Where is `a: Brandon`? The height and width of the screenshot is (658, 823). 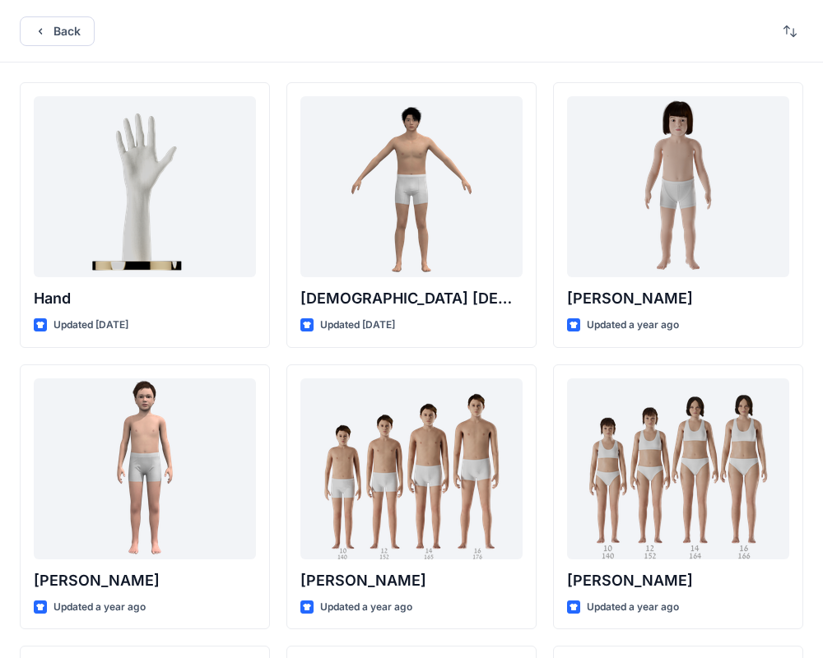
a: Brandon is located at coordinates (411, 469).